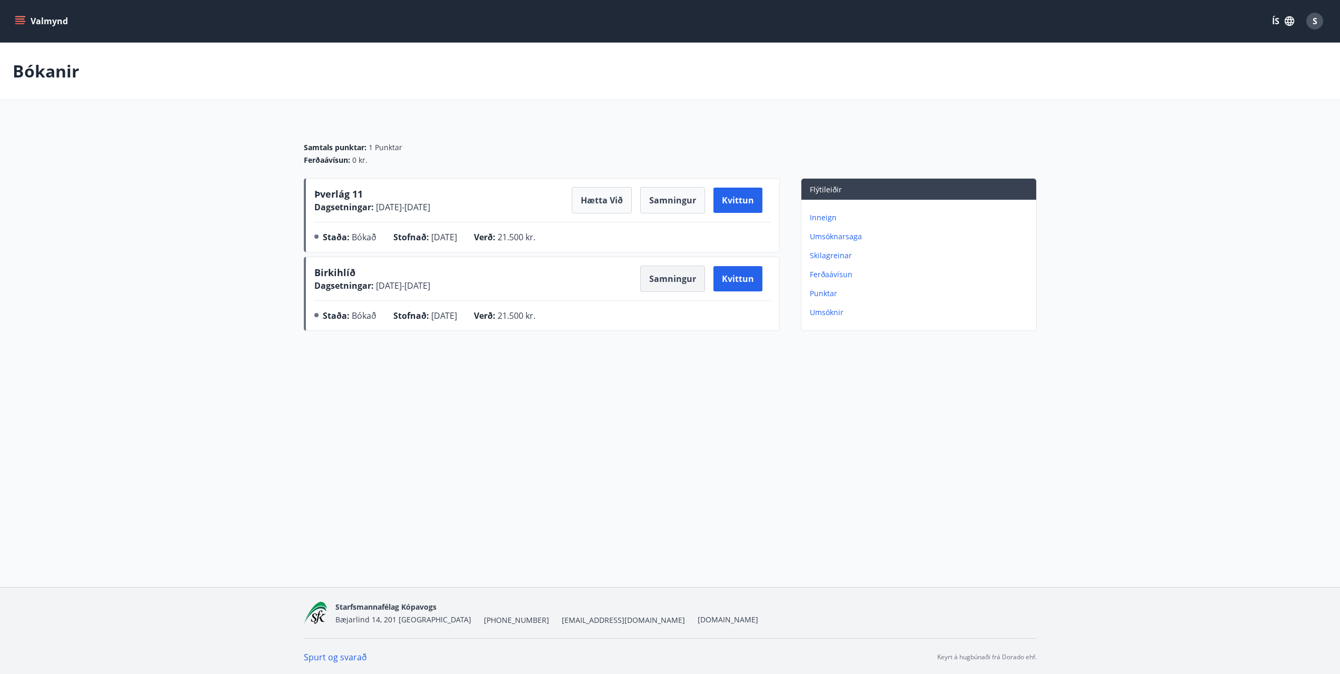 The image size is (1340, 674). I want to click on p: Umsóknarsaga, so click(921, 236).